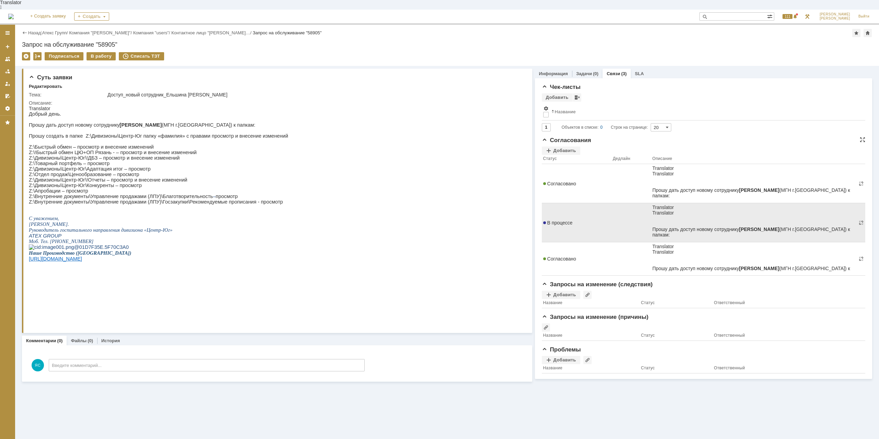  Describe the element at coordinates (631, 159) in the screenshot. I see `th: Дедлайн` at that location.